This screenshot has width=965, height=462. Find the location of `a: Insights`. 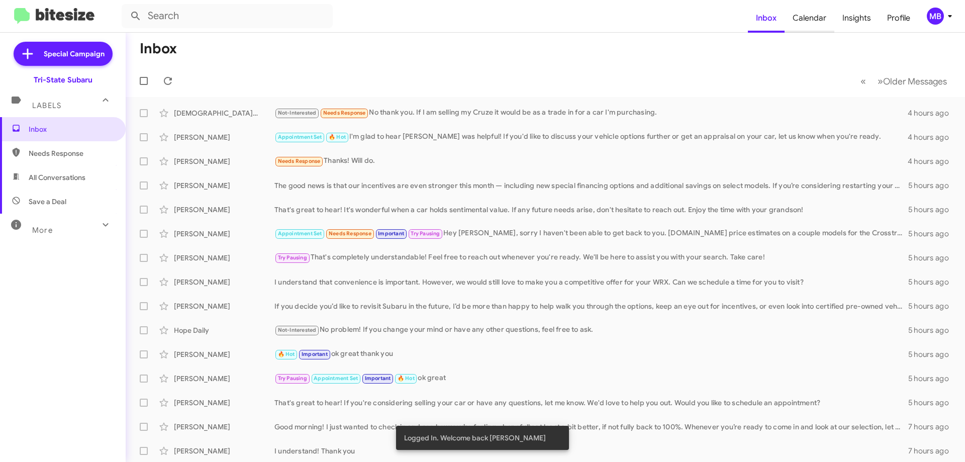

a: Insights is located at coordinates (856, 18).